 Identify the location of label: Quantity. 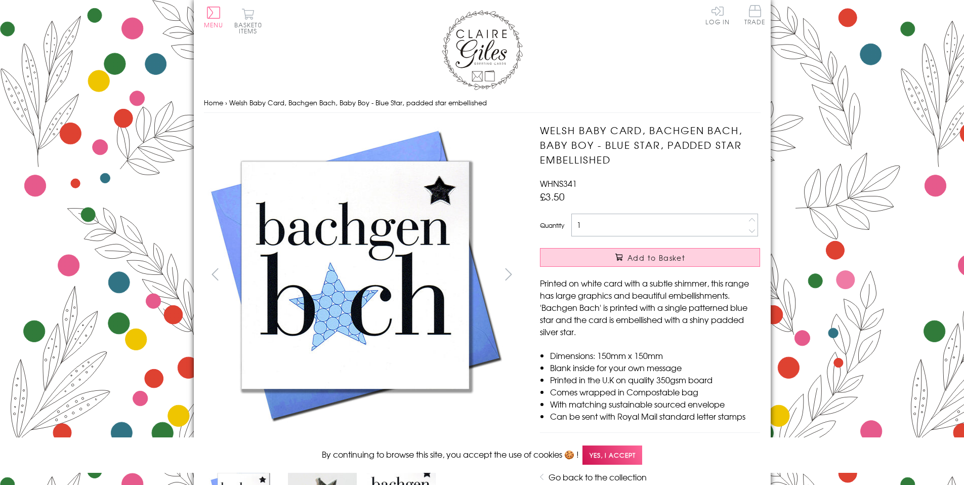
(552, 225).